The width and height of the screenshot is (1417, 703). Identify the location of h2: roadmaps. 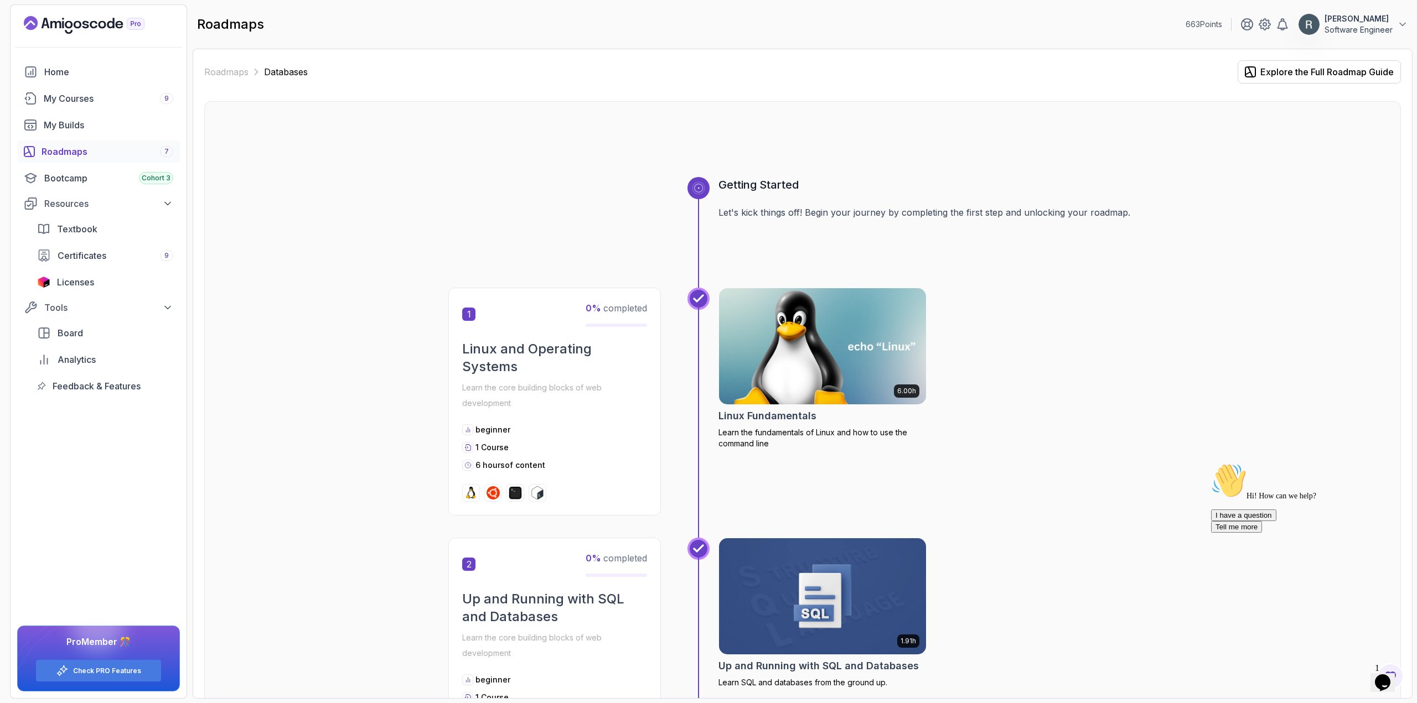
(230, 24).